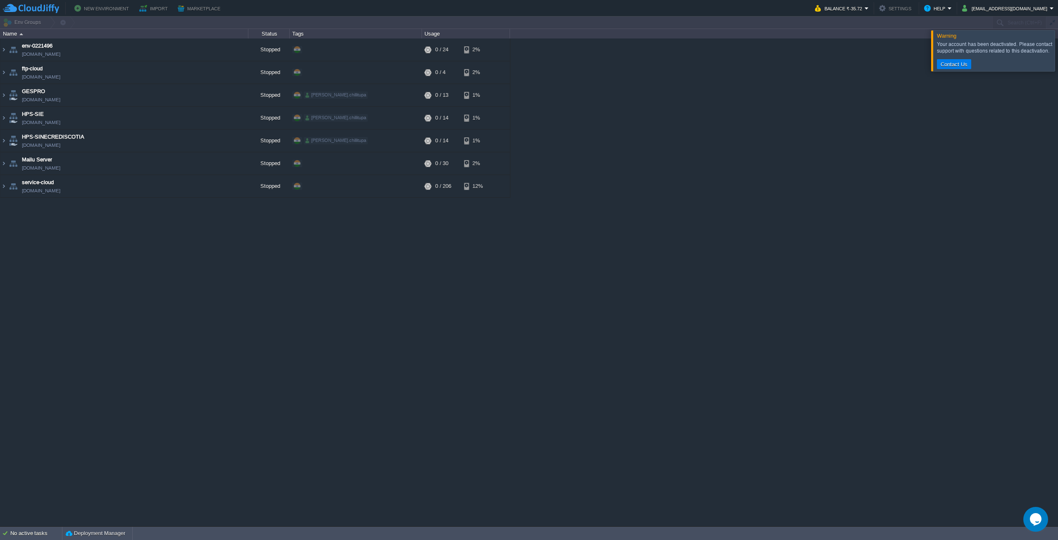  What do you see at coordinates (95, 533) in the screenshot?
I see `button: Deployment Manager` at bounding box center [95, 533].